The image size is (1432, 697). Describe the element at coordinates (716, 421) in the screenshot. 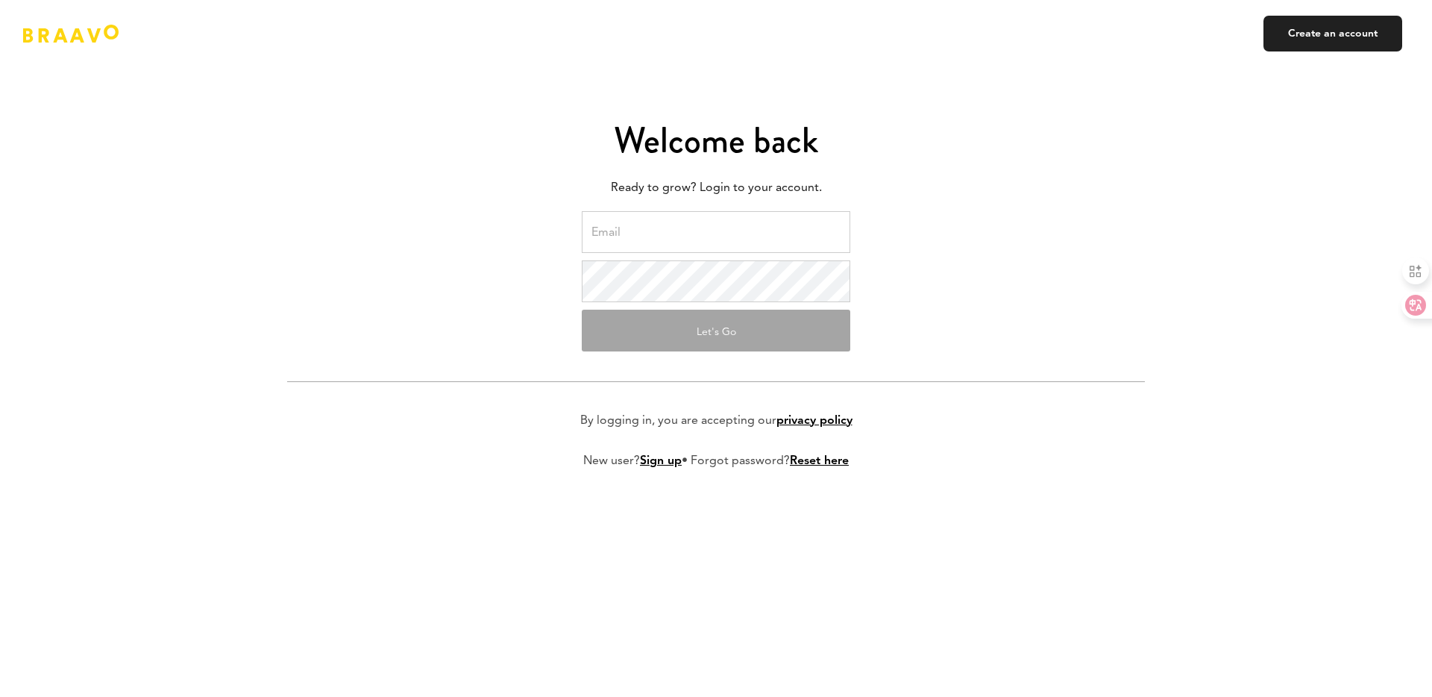

I see `p: By logging in, you are accepting our` at that location.